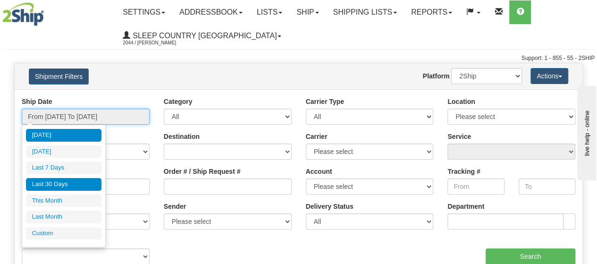 This screenshot has width=597, height=264. I want to click on label: Delivery Status, so click(330, 206).